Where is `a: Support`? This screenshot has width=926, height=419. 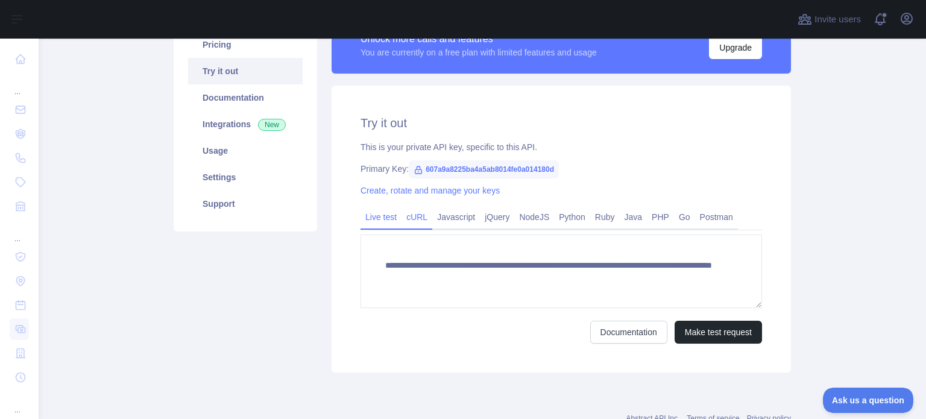 a: Support is located at coordinates (245, 204).